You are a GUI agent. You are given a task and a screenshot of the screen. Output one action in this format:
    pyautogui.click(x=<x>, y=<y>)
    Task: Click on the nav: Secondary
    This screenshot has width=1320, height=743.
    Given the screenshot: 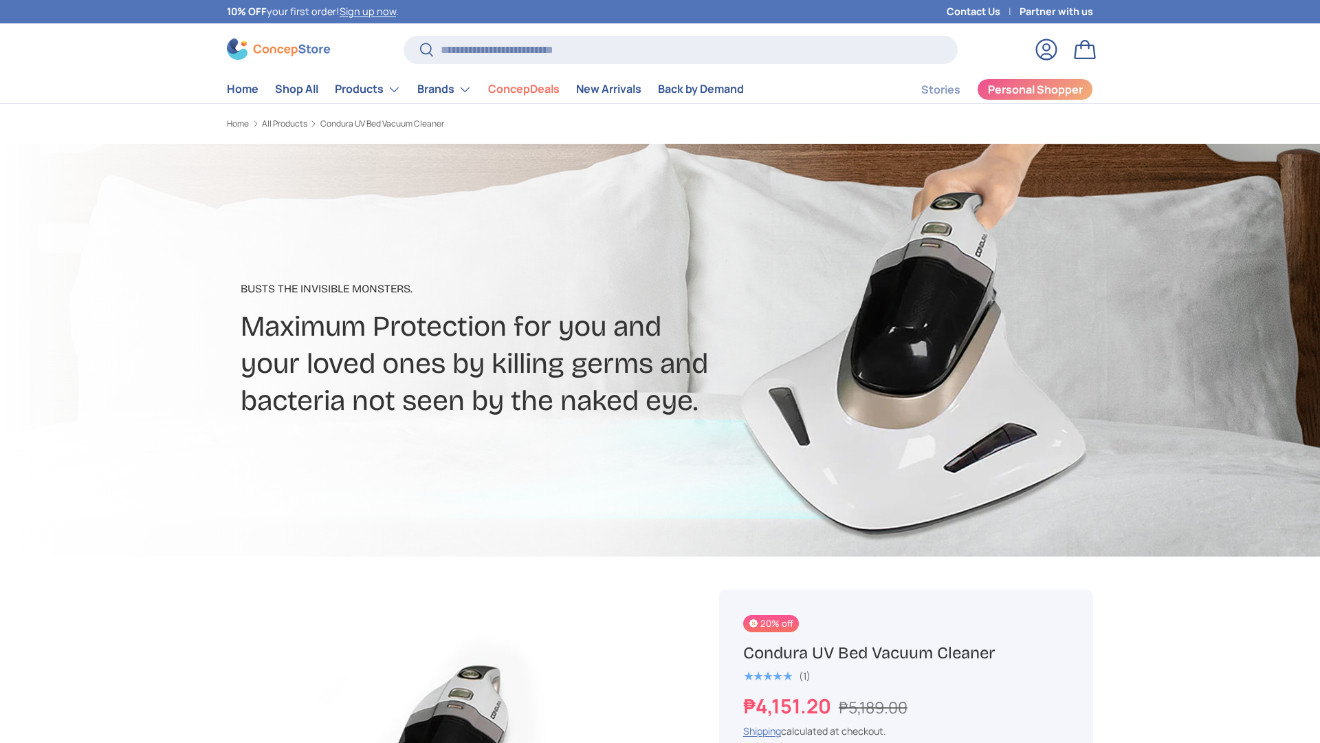 What is the action you would take?
    pyautogui.click(x=991, y=89)
    